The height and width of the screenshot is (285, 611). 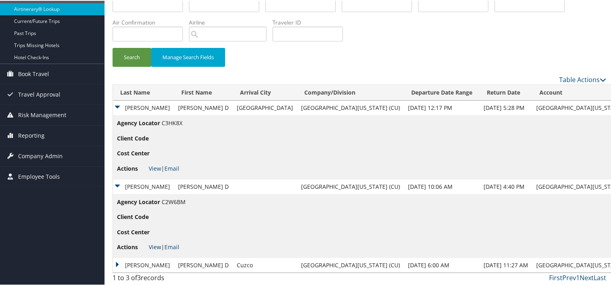 What do you see at coordinates (39, 176) in the screenshot?
I see `span: Employee Tools` at bounding box center [39, 176].